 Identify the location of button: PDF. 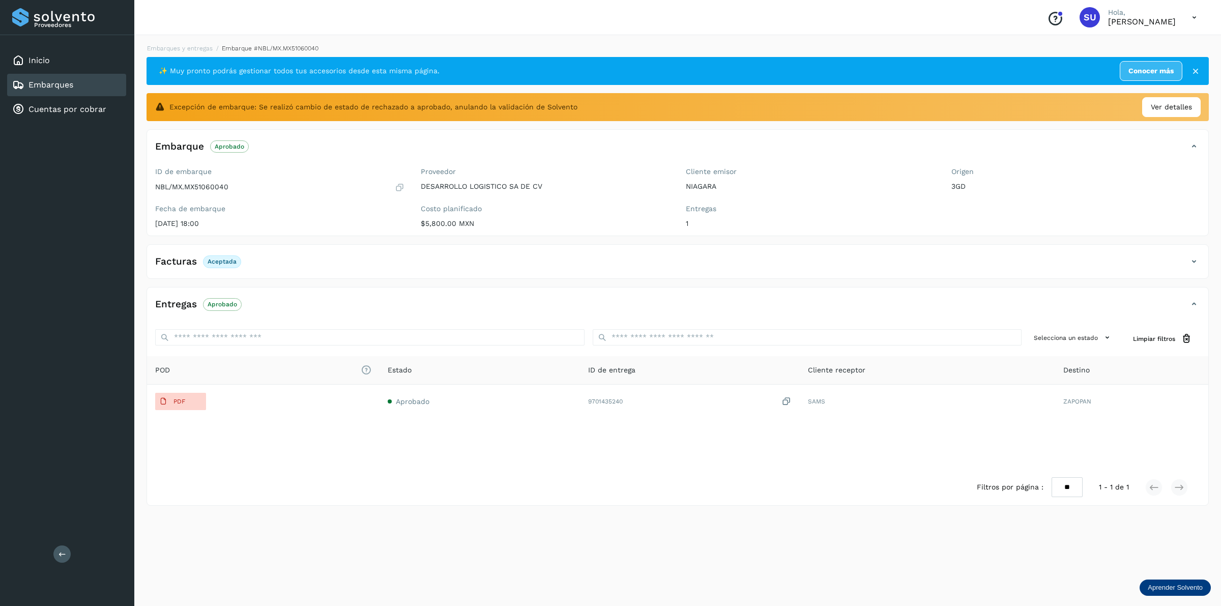
(181, 402).